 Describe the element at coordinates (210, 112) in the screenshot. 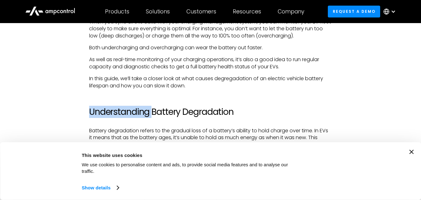

I see `h2: Understanding Battery Degradation` at that location.